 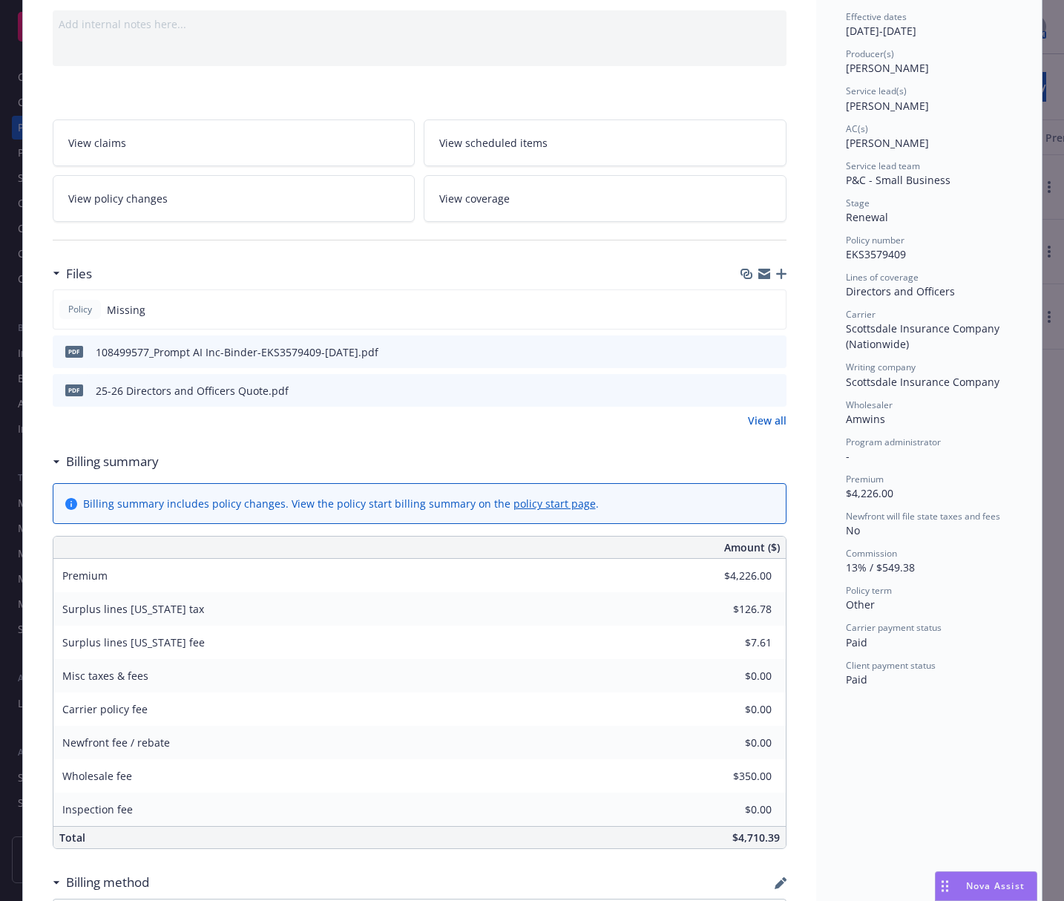 I want to click on a: View all, so click(x=767, y=420).